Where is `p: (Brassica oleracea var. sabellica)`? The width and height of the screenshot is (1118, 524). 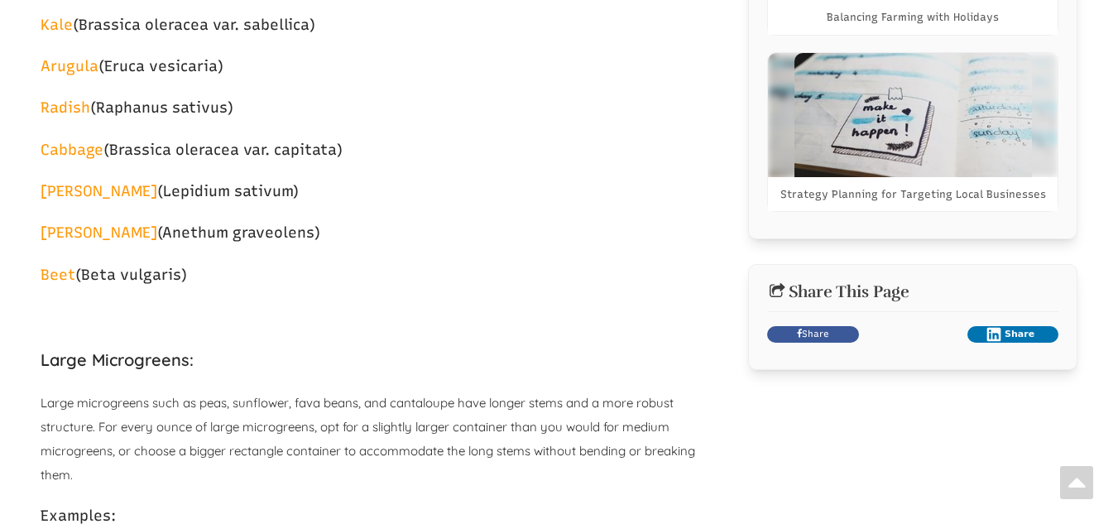 p: (Brassica oleracea var. sabellica) is located at coordinates (382, 25).